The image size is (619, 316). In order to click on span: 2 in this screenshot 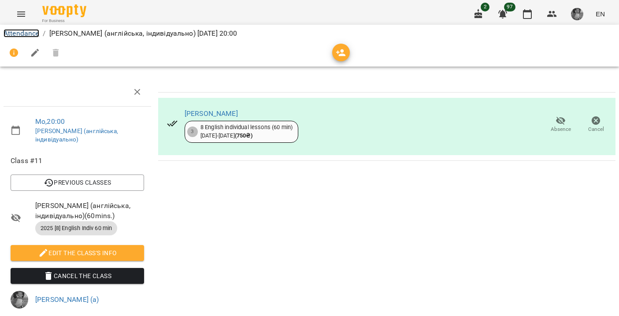, I will do `click(485, 7)`.